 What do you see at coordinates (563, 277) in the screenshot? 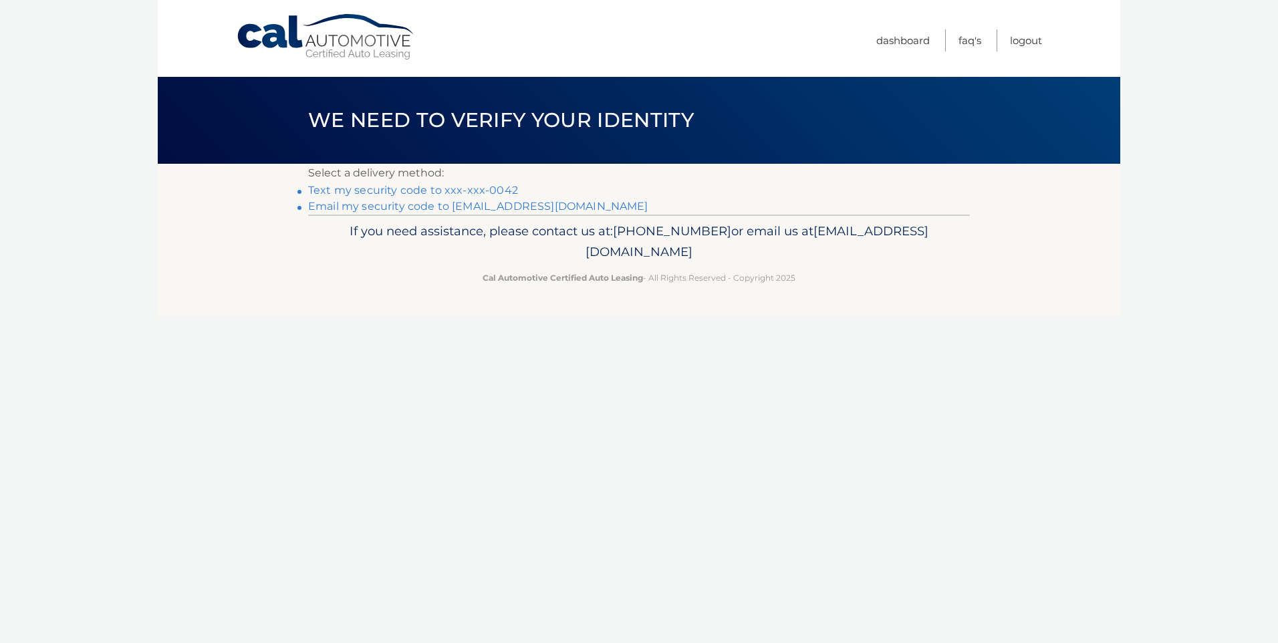
I see `strong: Cal Automotive Certified Auto Leasing` at bounding box center [563, 277].